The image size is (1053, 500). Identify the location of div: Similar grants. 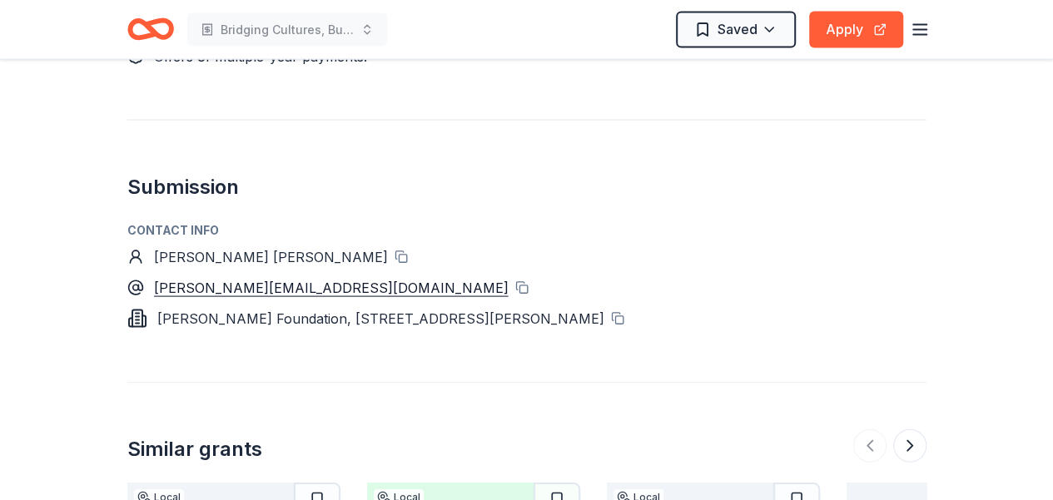
(195, 449).